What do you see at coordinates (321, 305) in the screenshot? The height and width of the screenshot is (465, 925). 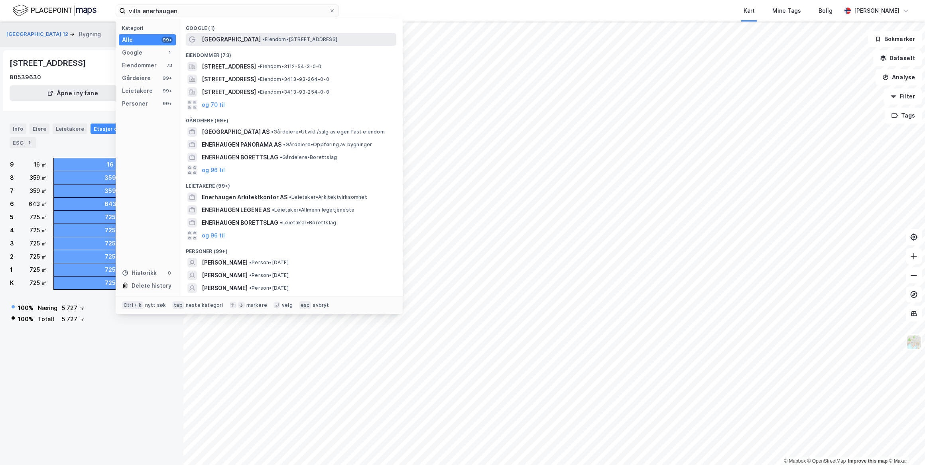 I see `div: avbryt` at bounding box center [321, 305].